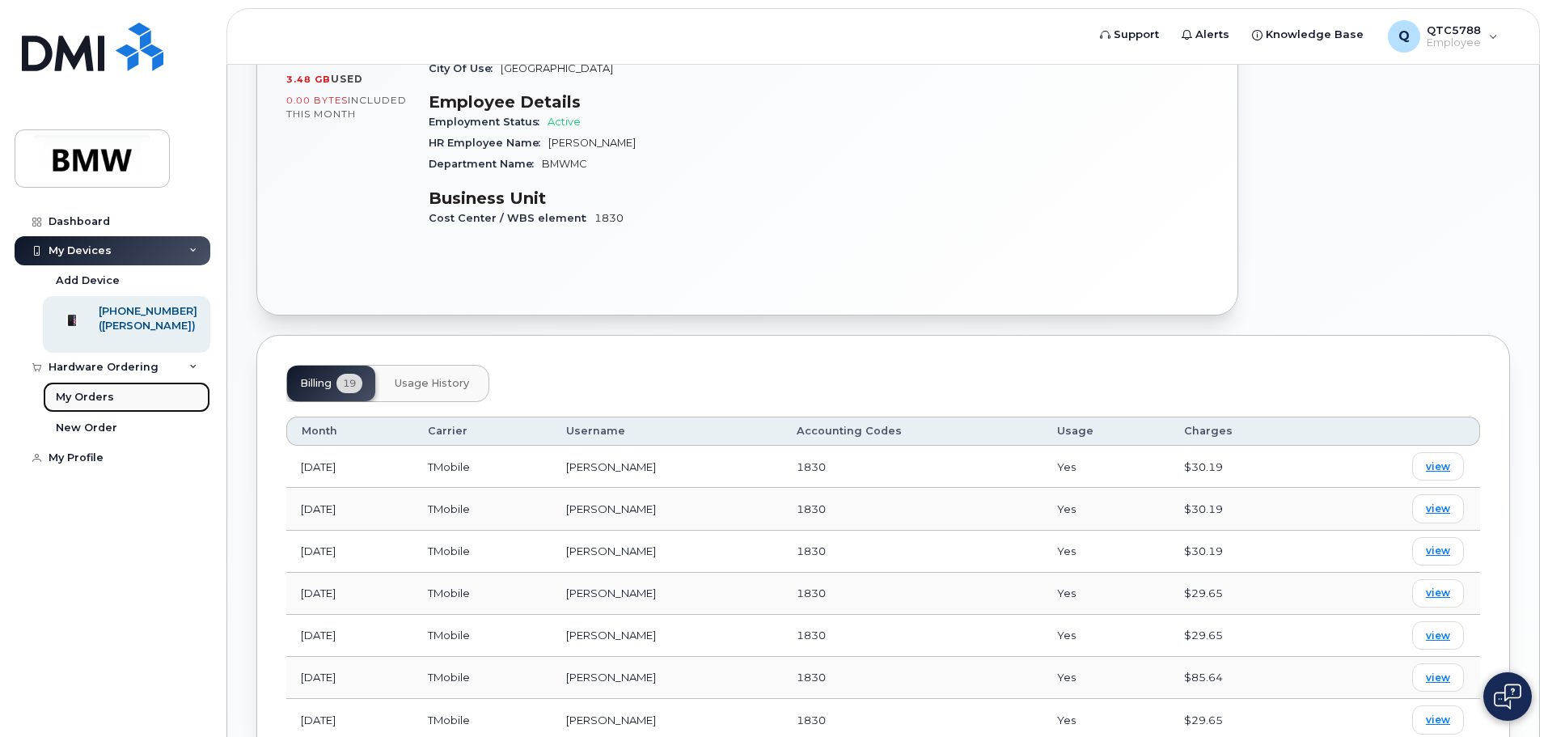 The height and width of the screenshot is (737, 1548). What do you see at coordinates (482, 431) in the screenshot?
I see `th: Carrier` at bounding box center [482, 431].